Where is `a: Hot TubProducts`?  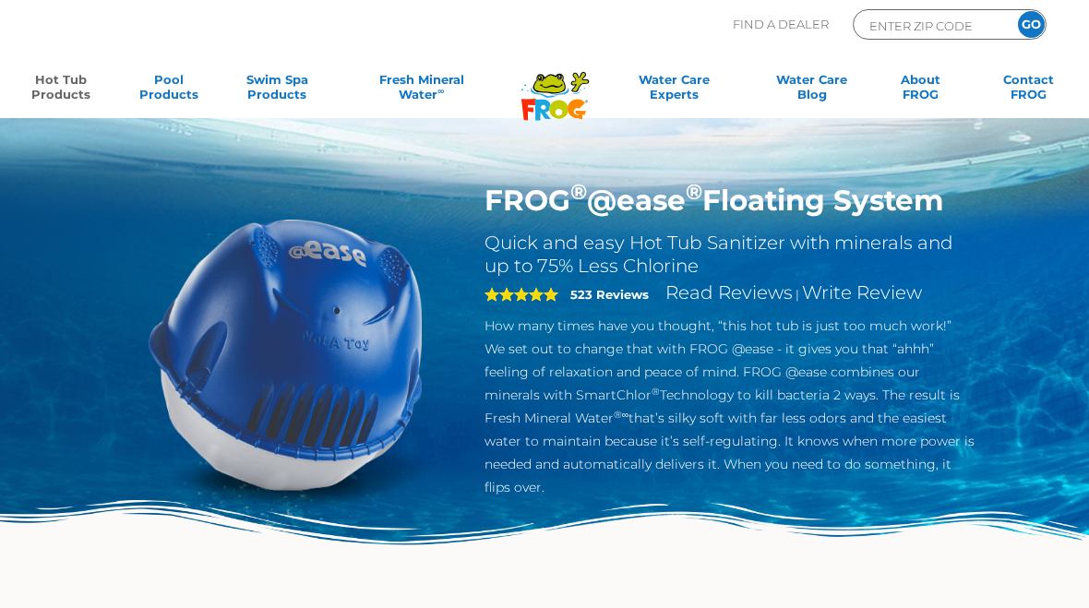 a: Hot TubProducts is located at coordinates (60, 90).